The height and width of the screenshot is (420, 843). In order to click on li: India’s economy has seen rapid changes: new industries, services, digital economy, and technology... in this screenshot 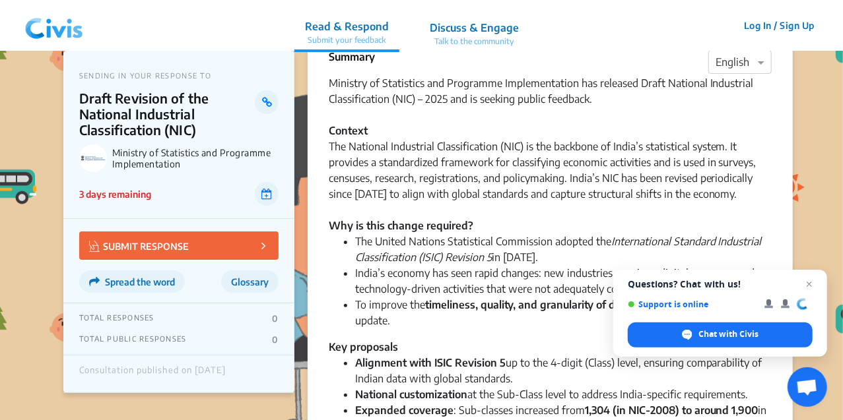, I will do `click(563, 281)`.